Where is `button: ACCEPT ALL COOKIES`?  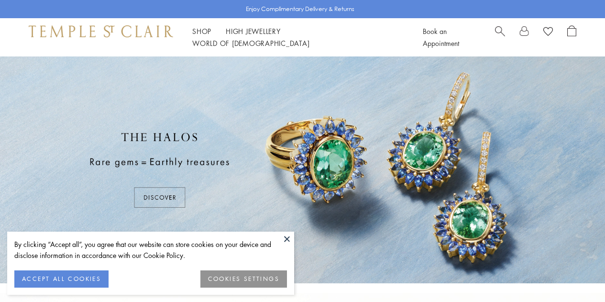
button: ACCEPT ALL COOKIES is located at coordinates (61, 279).